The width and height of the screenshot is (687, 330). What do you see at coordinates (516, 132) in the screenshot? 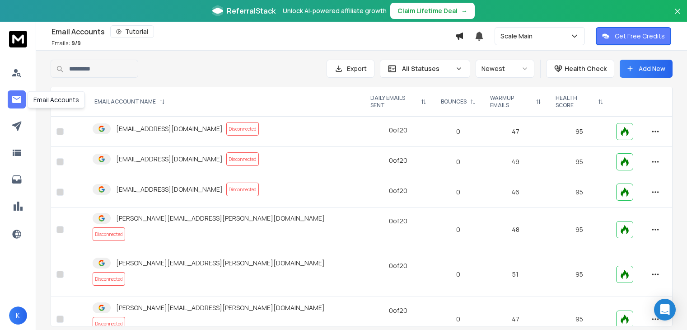
I see `td: 47` at bounding box center [516, 132].